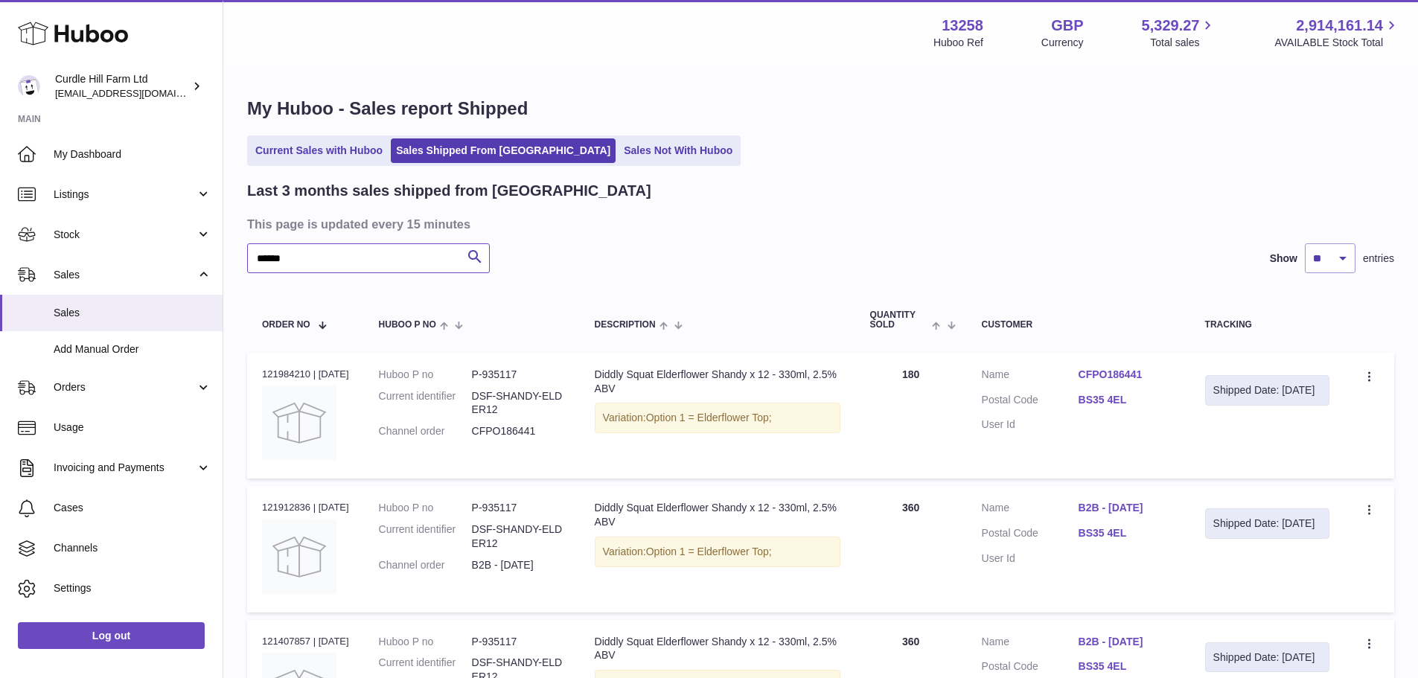 The height and width of the screenshot is (678, 1418). Describe the element at coordinates (29, 86) in the screenshot. I see `img: internalAdmin-13258@internal.huboo.com` at that location.